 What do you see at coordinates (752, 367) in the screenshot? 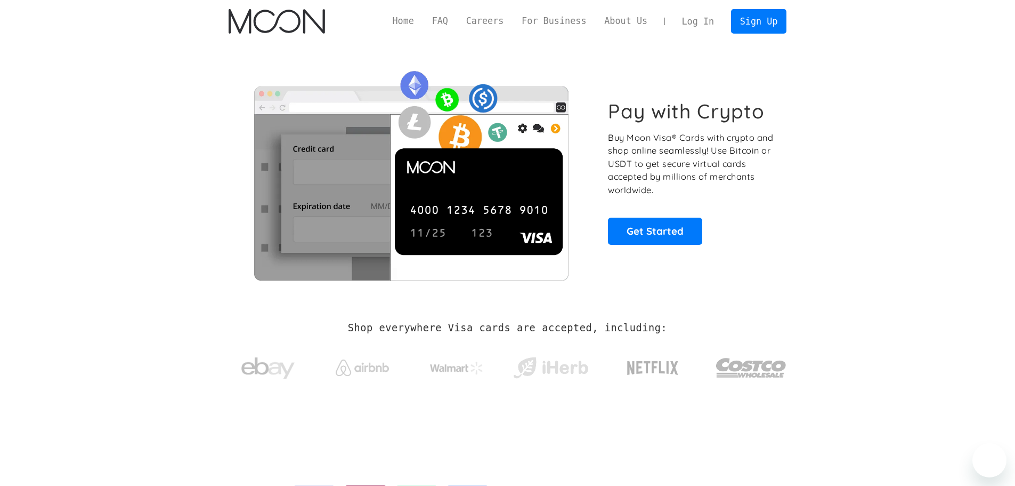
I see `img: Costco` at bounding box center [752, 367].